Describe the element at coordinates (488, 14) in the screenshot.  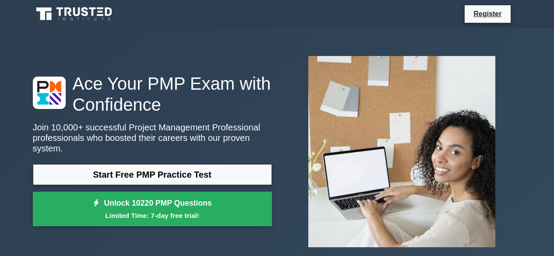
I see `a: Register` at that location.